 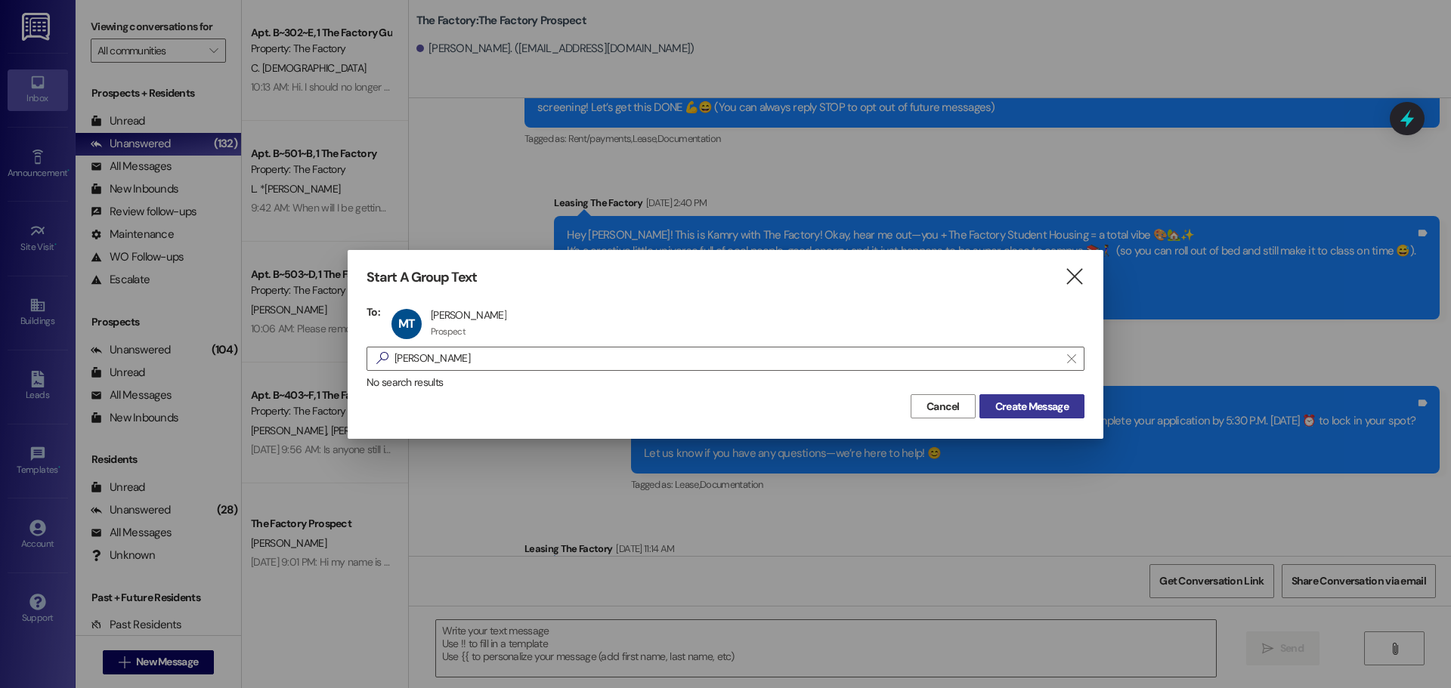 What do you see at coordinates (943, 407) in the screenshot?
I see `button: Cancel` at bounding box center [943, 407].